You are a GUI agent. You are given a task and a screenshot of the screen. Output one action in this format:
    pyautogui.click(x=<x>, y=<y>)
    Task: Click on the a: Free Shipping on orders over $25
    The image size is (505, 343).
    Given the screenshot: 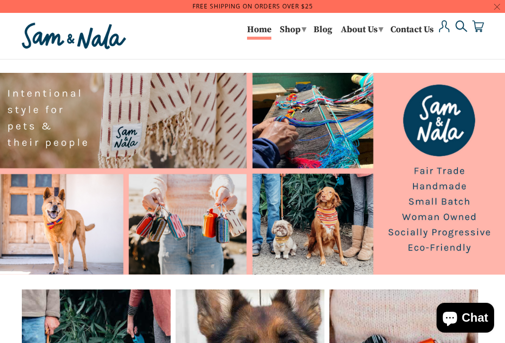 What is the action you would take?
    pyautogui.click(x=252, y=6)
    